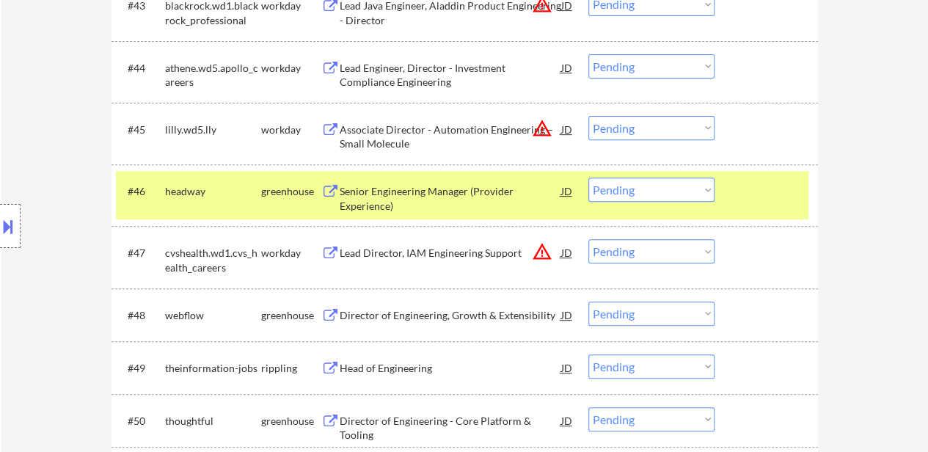 This screenshot has width=928, height=452. I want to click on div: #50, so click(140, 421).